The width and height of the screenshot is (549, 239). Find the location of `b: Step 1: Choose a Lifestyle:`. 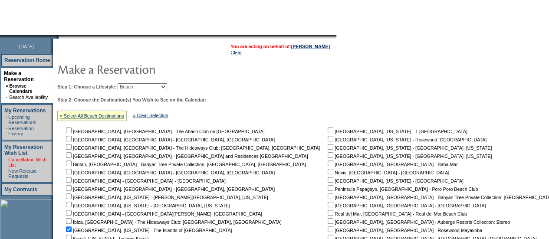

b: Step 1: Choose a Lifestyle: is located at coordinates (87, 87).